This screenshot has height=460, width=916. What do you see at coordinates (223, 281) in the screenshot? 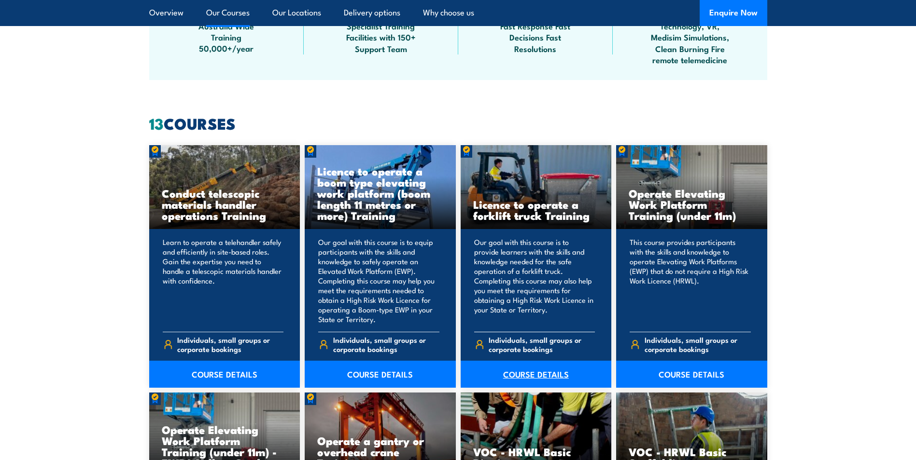
I see `p: Learn to operate a telehandler safely and efficiently in site-based roles. Gain the expertise you...` at bounding box center [223, 281].